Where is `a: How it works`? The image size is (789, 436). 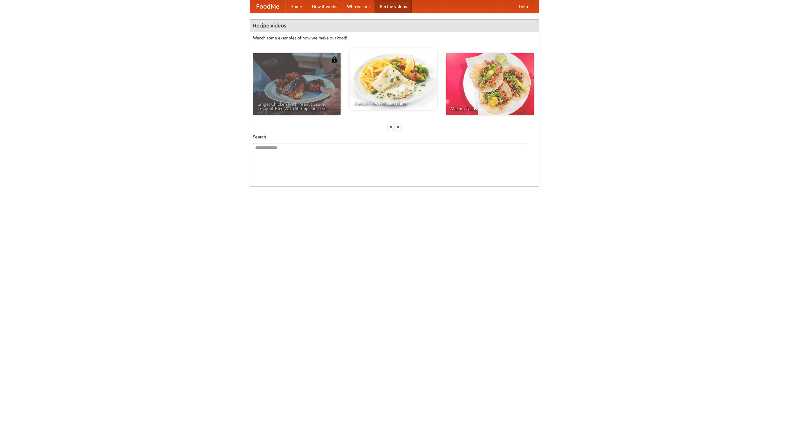 a: How it works is located at coordinates (325, 6).